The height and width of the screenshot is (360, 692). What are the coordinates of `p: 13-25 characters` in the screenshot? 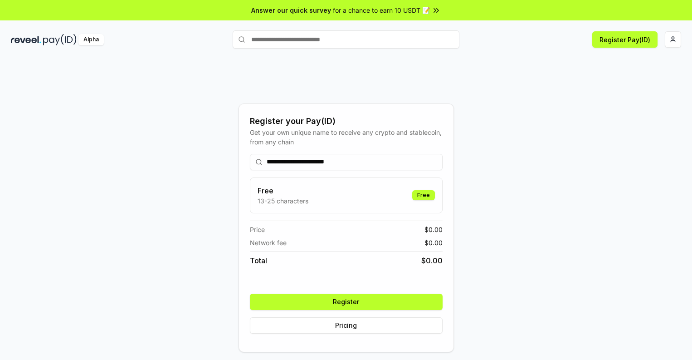 It's located at (283, 200).